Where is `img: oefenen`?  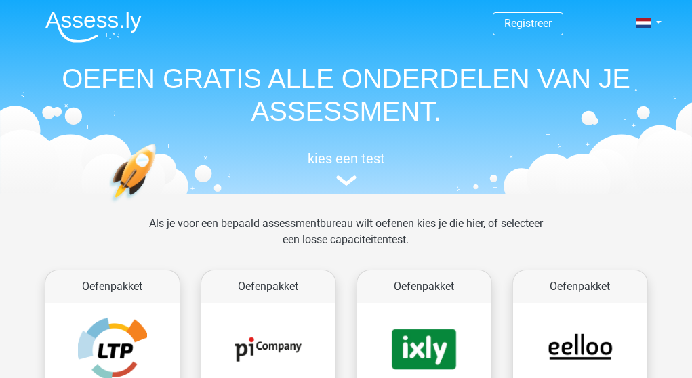
img: oefenen is located at coordinates (159, 205).